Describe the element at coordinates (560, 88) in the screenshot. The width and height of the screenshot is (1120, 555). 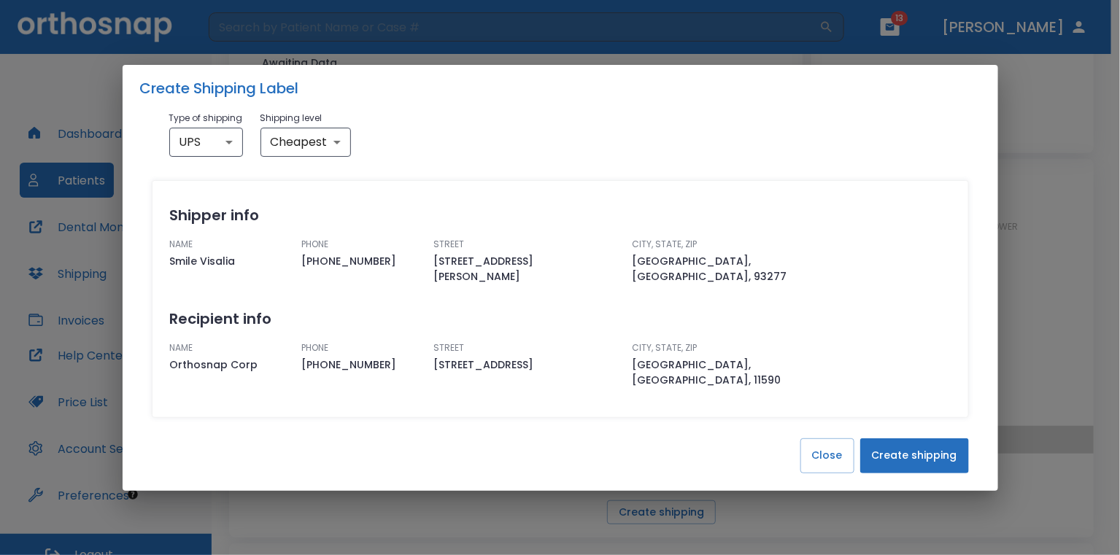
I see `h2: Create Shipping Label` at that location.